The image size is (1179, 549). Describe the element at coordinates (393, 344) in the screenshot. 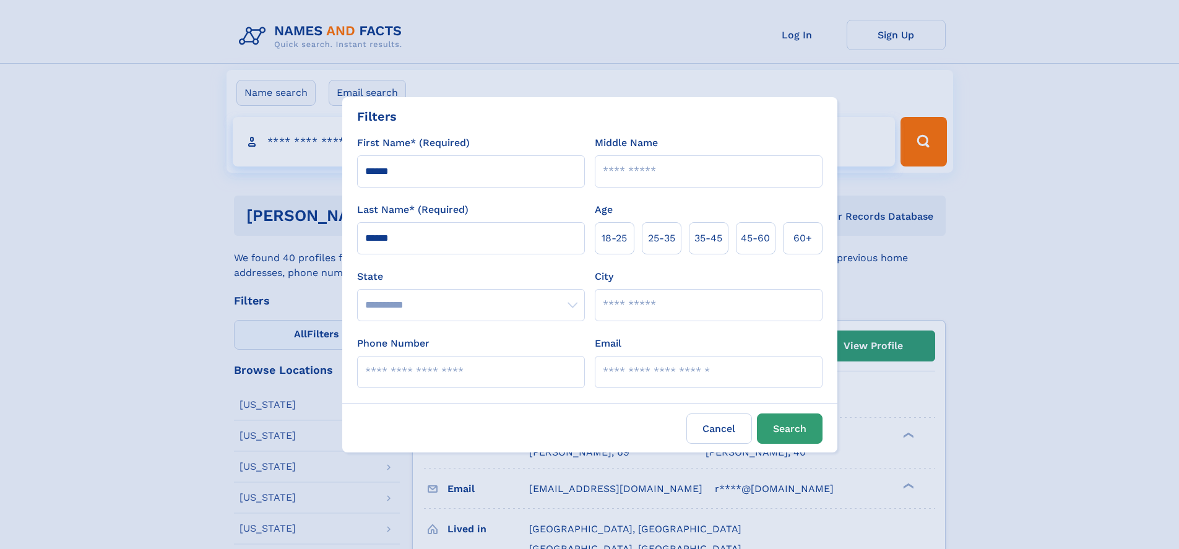

I see `label: Phone Number` at that location.